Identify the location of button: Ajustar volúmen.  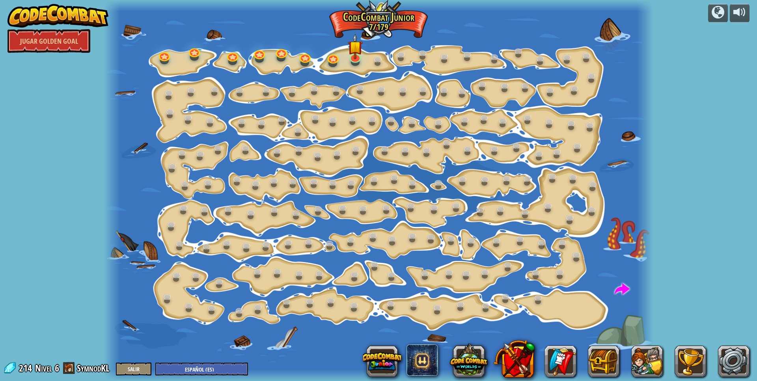
(740, 13).